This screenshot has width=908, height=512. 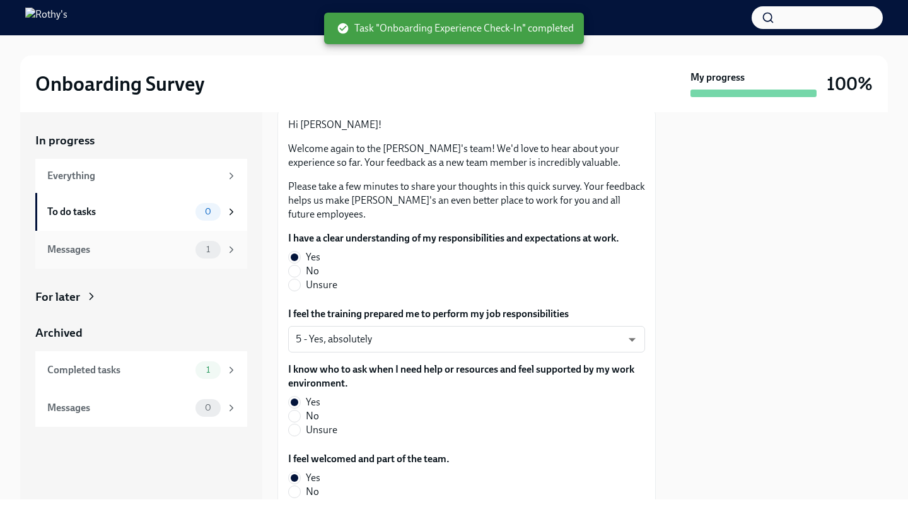 I want to click on div: Everything, so click(x=134, y=176).